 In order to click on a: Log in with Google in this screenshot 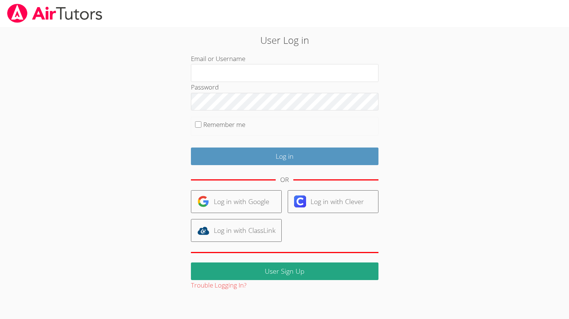, I will do `click(236, 202)`.